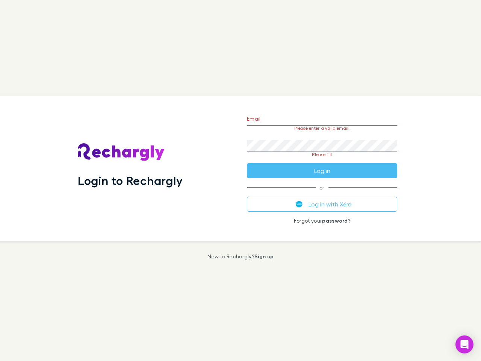 The image size is (481, 361). Describe the element at coordinates (264, 256) in the screenshot. I see `a: Sign up` at that location.